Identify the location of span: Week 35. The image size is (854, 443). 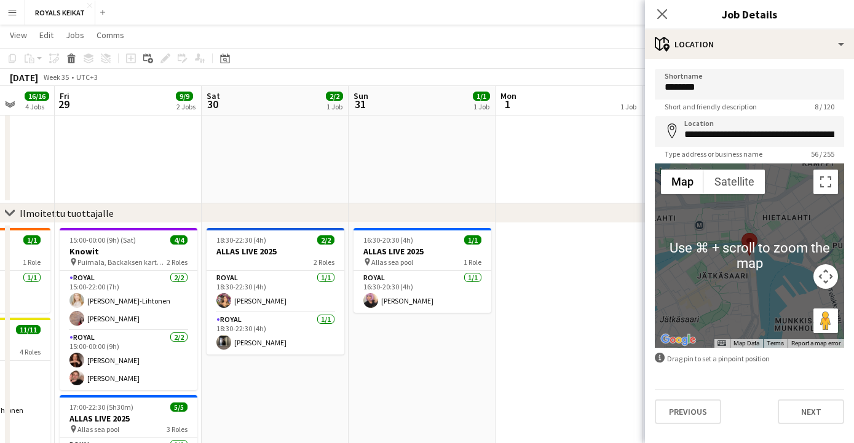
(56, 77).